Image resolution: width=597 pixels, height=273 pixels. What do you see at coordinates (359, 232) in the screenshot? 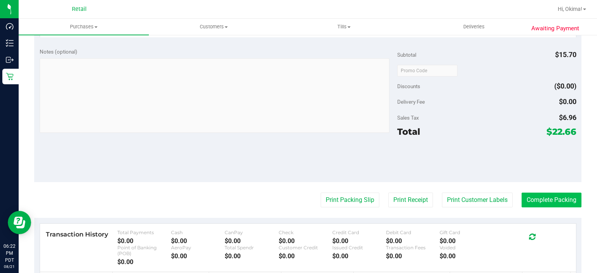
I see `div: Credit Card` at bounding box center [359, 232].